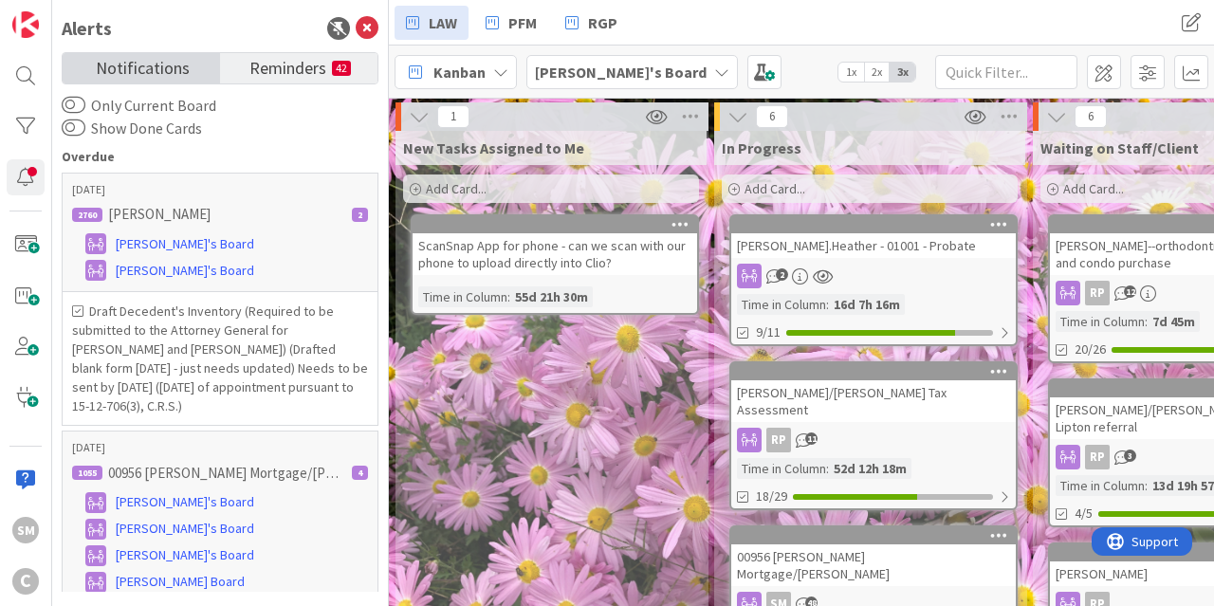  I want to click on label: Show Done Cards, so click(132, 128).